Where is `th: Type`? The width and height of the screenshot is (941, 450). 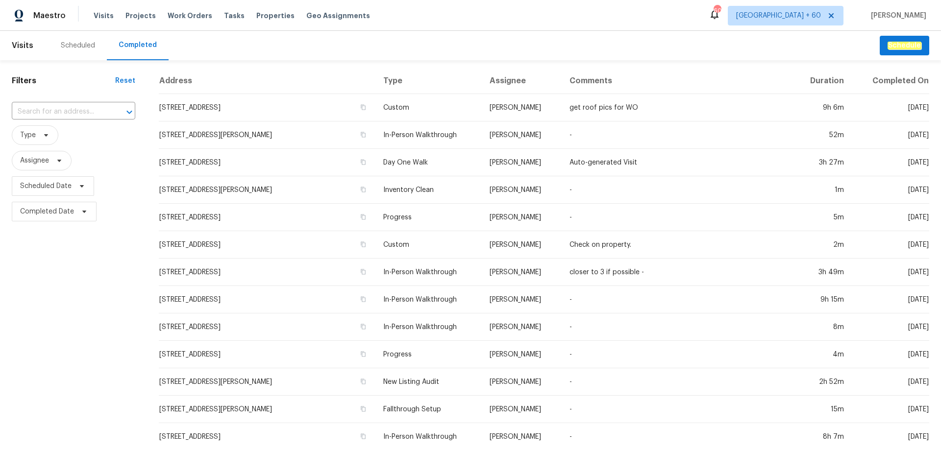 th: Type is located at coordinates (428, 81).